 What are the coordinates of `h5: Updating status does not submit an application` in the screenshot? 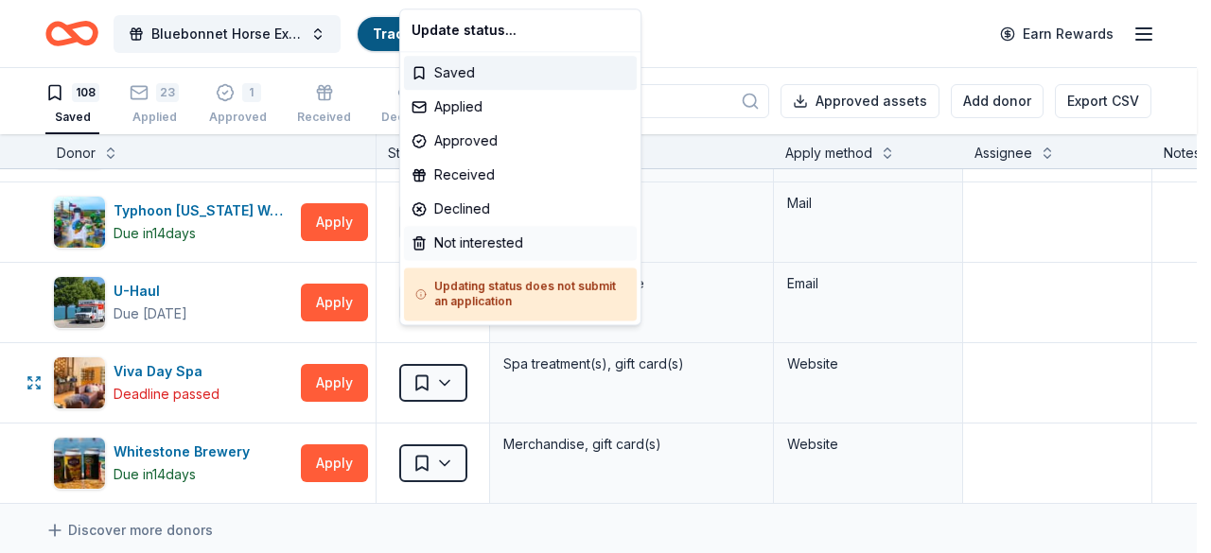 It's located at (520, 294).